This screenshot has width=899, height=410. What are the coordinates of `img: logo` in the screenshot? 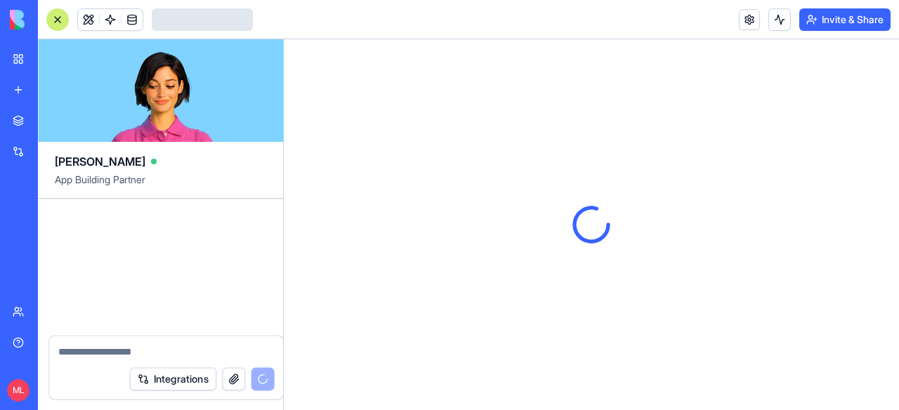 It's located at (53, 20).